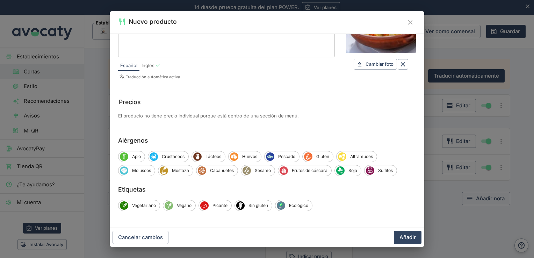 Image resolution: width=534 pixels, height=258 pixels. Describe the element at coordinates (163, 31) in the screenshot. I see `label: Descripción del producto (opcional)` at that location.